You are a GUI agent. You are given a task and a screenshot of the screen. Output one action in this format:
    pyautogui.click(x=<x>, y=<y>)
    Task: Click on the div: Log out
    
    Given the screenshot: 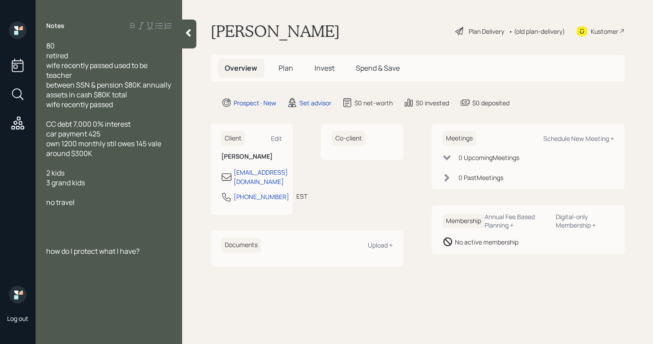 What is the action you would take?
    pyautogui.click(x=18, y=318)
    